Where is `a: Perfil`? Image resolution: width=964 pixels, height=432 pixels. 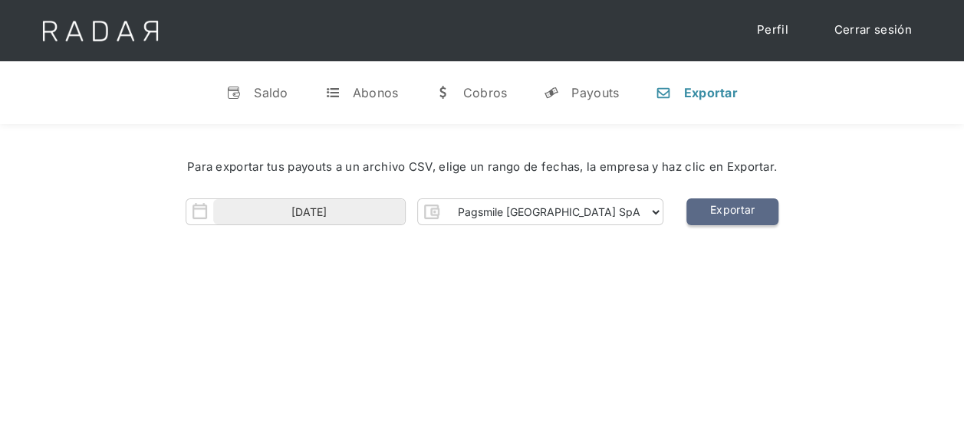 a: Perfil is located at coordinates (772, 30).